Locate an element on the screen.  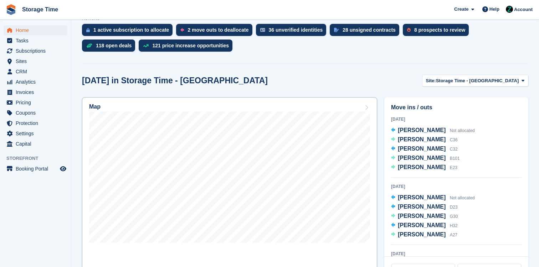
h2: Map is located at coordinates (95, 107).